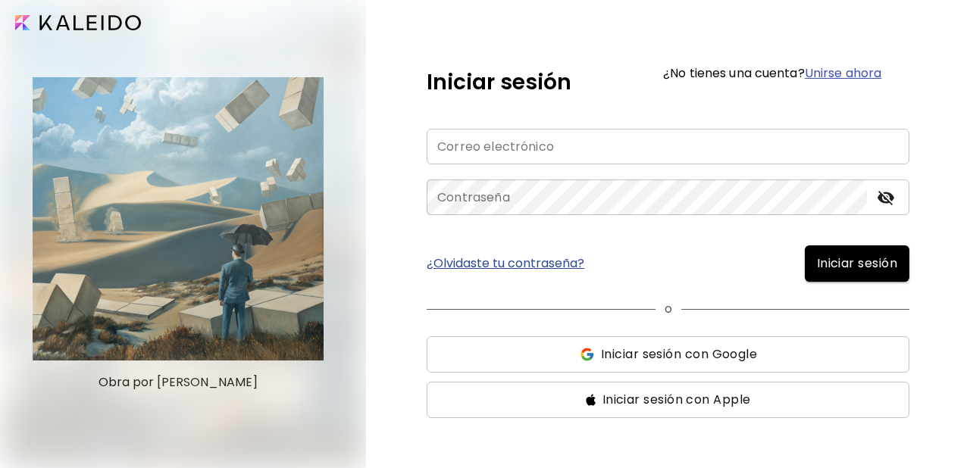 This screenshot has width=970, height=468. I want to click on button: Iniciar sesión, so click(857, 264).